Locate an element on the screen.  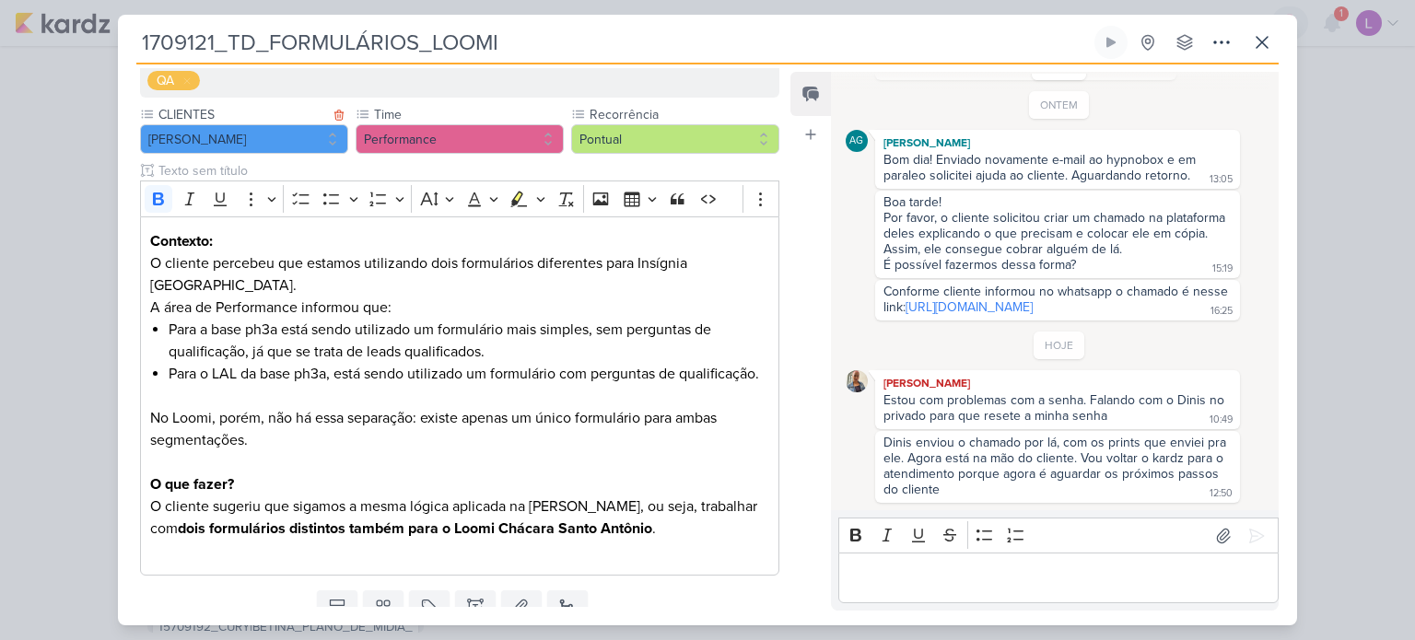
input: Kard Sem Título is located at coordinates (613, 42).